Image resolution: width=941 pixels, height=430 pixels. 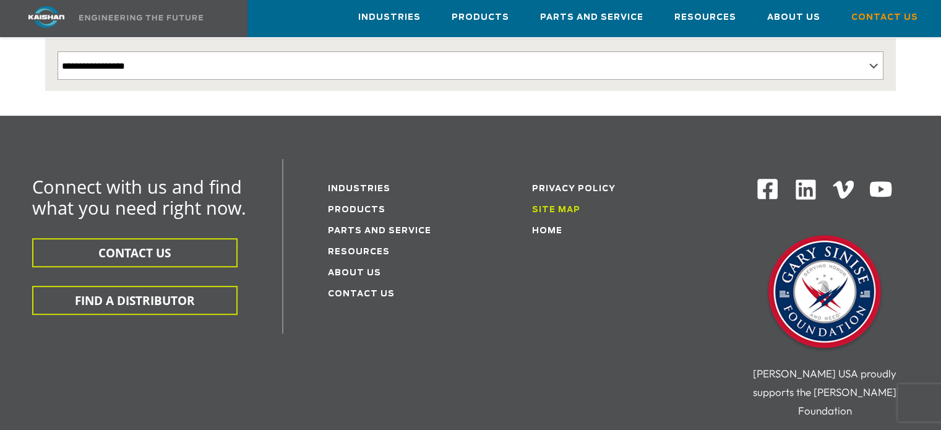 I want to click on a: Parts and service, so click(x=379, y=231).